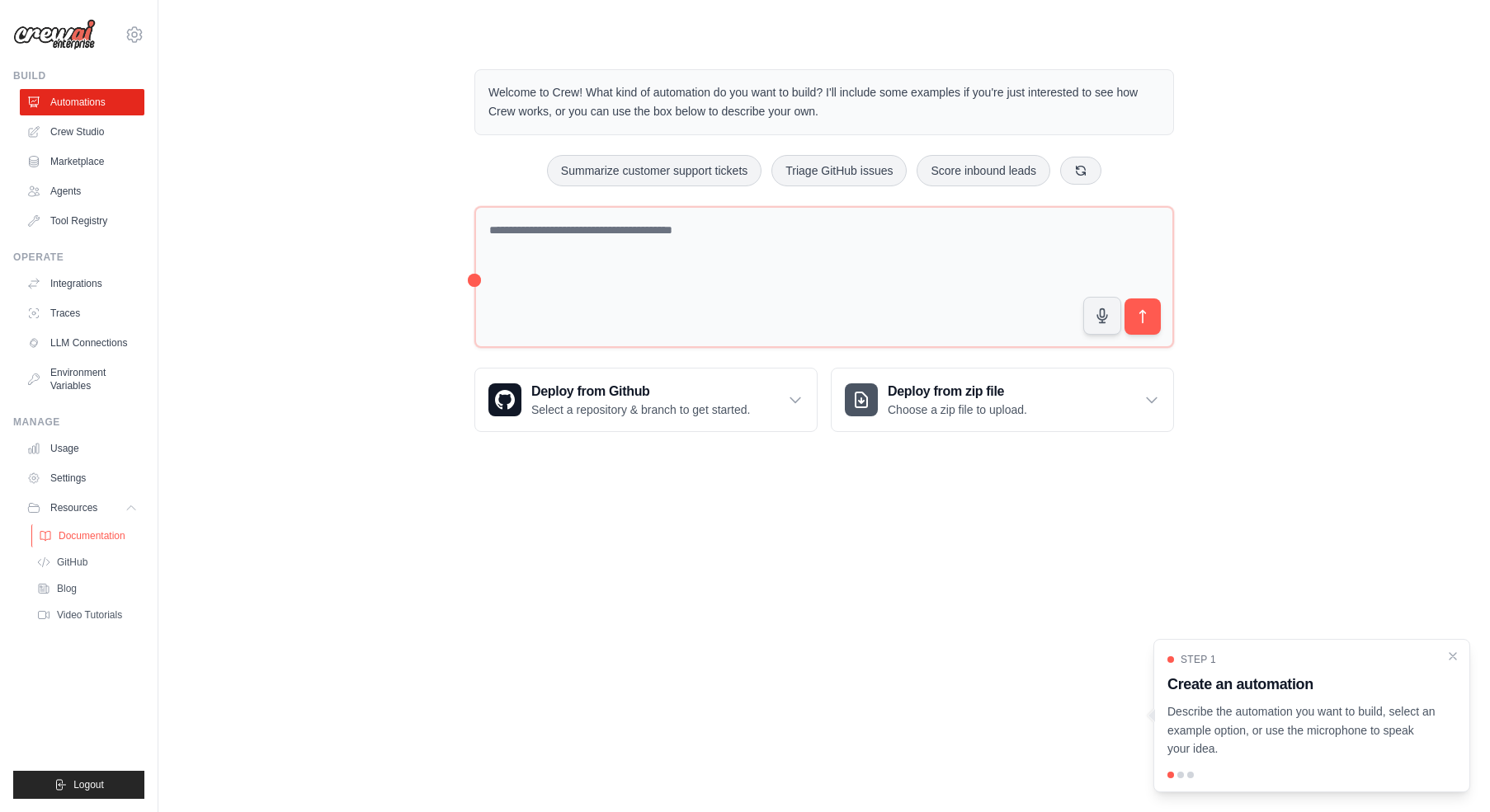 The width and height of the screenshot is (1490, 812). I want to click on div: Manage, so click(78, 422).